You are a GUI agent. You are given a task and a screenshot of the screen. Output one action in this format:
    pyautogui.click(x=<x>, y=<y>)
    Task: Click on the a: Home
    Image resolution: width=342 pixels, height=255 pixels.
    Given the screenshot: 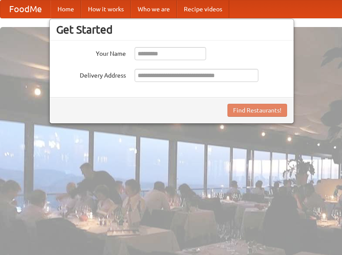 What is the action you would take?
    pyautogui.click(x=66, y=9)
    